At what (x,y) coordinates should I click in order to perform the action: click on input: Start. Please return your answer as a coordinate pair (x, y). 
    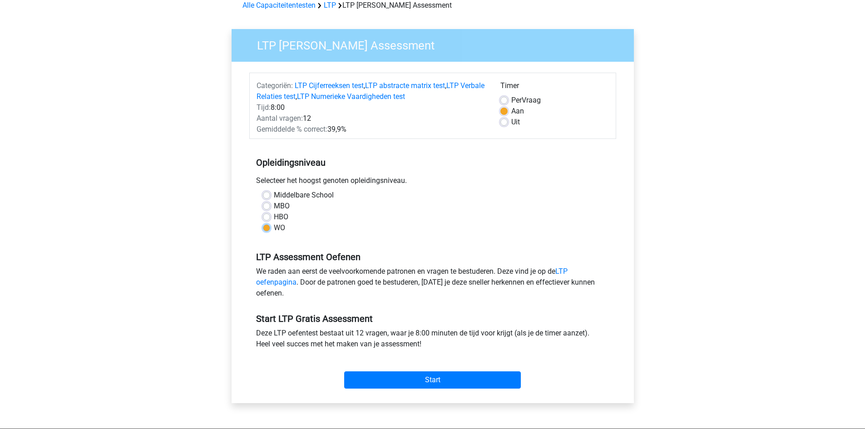
    Looking at the image, I should click on (432, 380).